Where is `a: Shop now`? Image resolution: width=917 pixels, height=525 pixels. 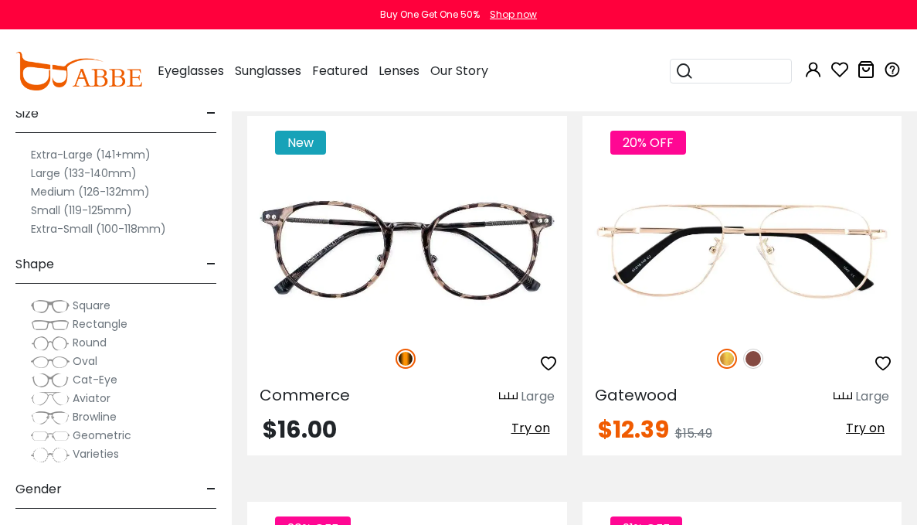 a: Shop now is located at coordinates (509, 14).